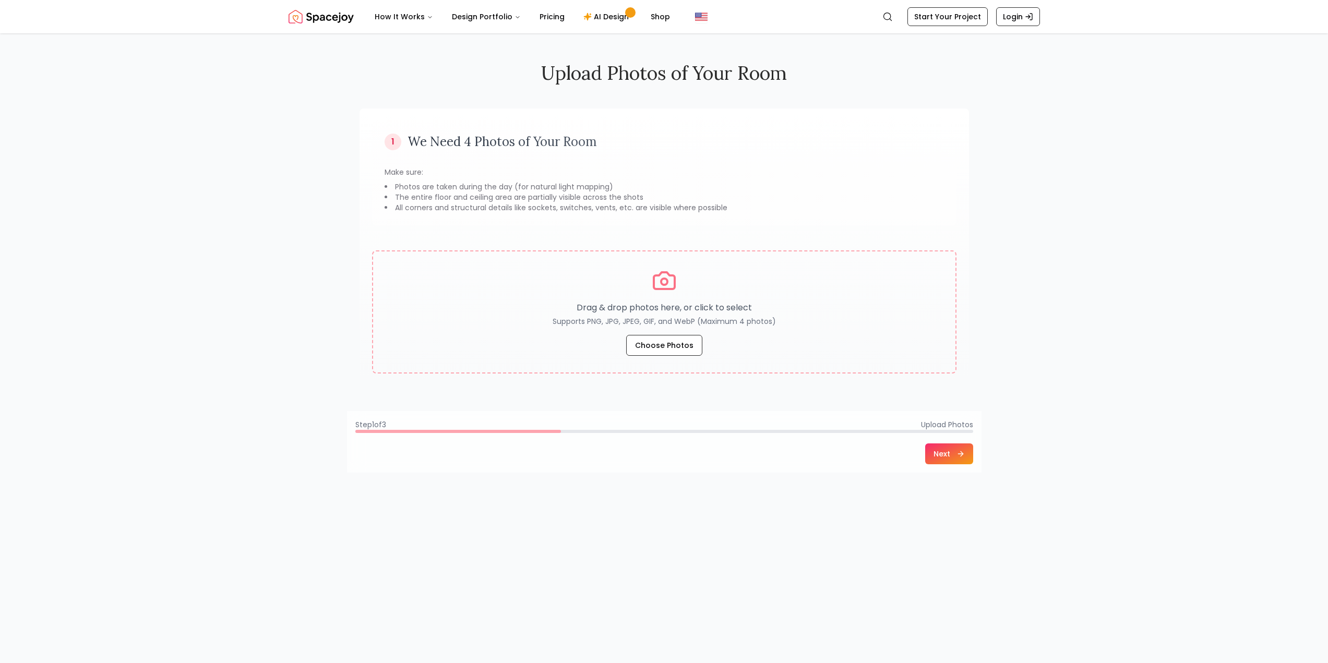 The width and height of the screenshot is (1328, 663). Describe the element at coordinates (370, 425) in the screenshot. I see `span: Step 1 of 3` at that location.